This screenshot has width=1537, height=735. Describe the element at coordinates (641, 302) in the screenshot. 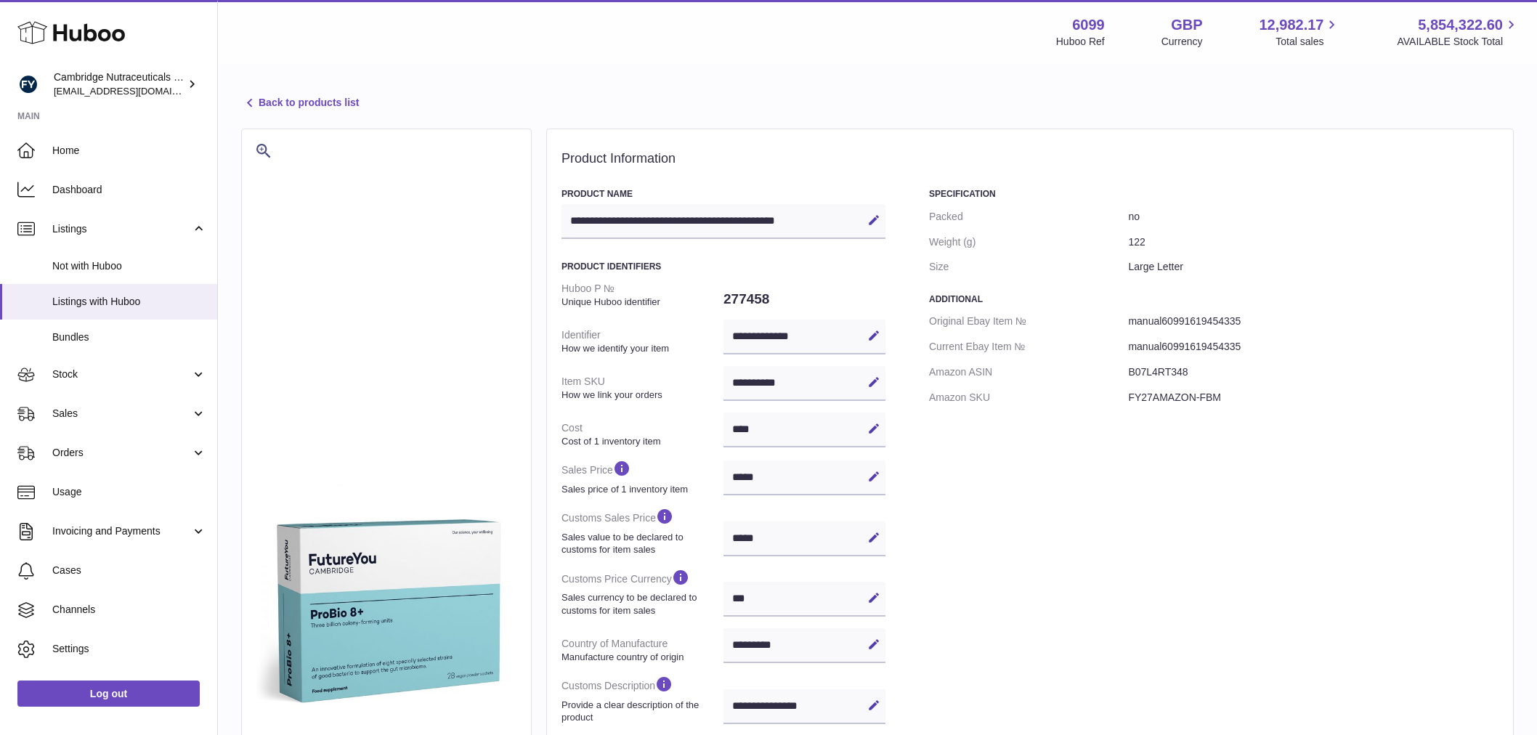

I see `strong: Unique Huboo identifier` at that location.